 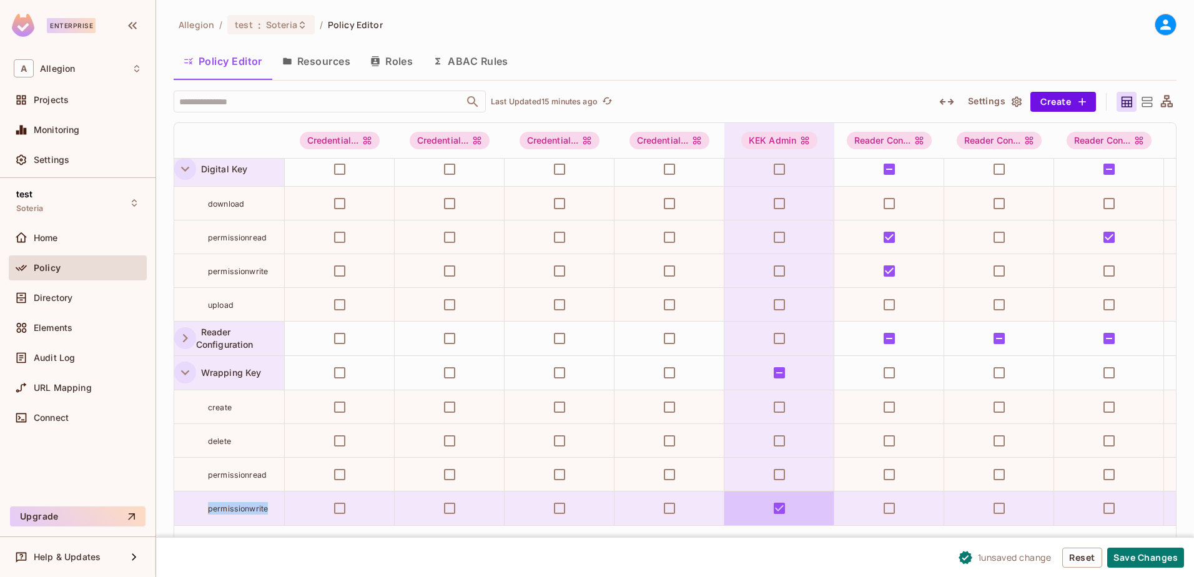 What do you see at coordinates (544, 102) in the screenshot?
I see `p: Last Updated 15 minutes ago` at bounding box center [544, 102].